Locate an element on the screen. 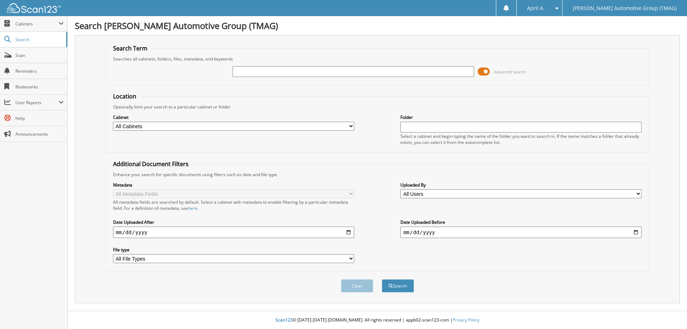 The image size is (687, 329). div: Select a cabinet and begin typing the name of the folder you want to search in. If the name match... is located at coordinates (521, 139).